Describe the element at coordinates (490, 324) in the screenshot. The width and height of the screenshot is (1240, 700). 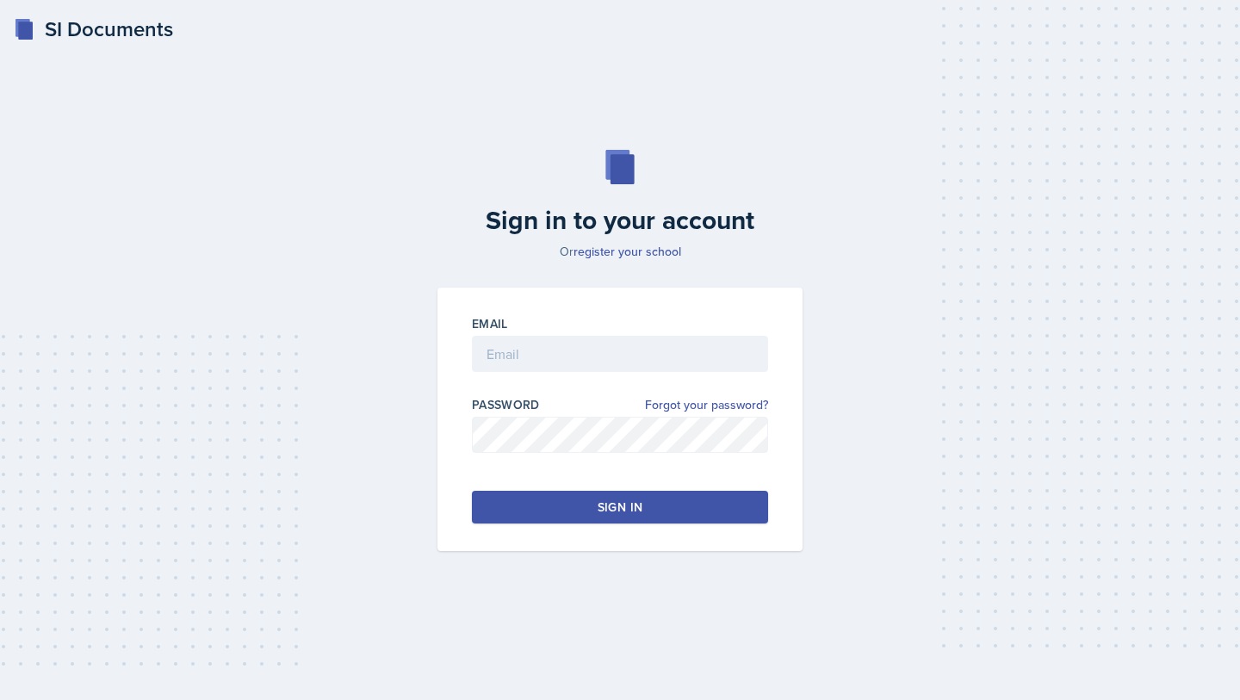
I see `label: Email` at that location.